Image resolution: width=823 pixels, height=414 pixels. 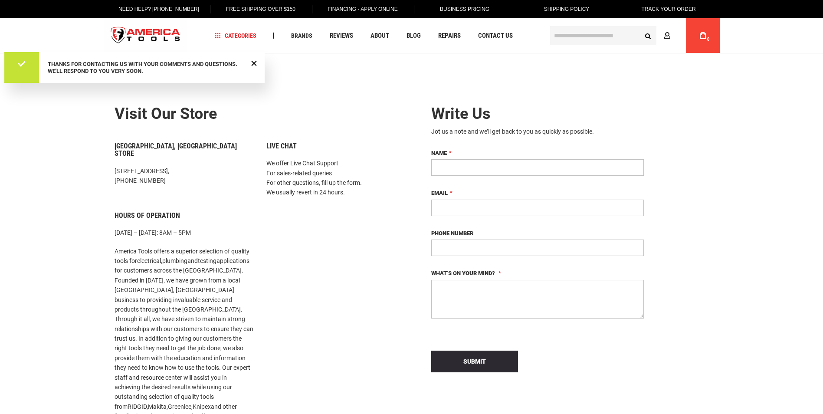 What do you see at coordinates (413, 36) in the screenshot?
I see `a: Blog` at bounding box center [413, 36].